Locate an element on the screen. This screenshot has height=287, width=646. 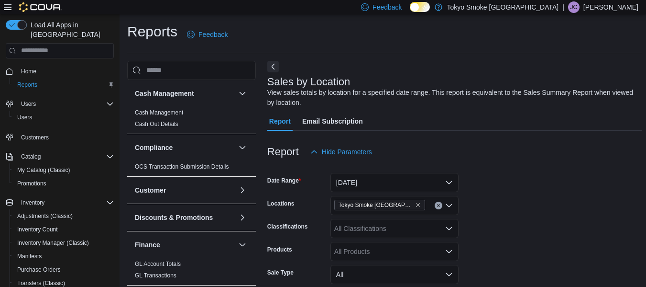
a: Cash Management is located at coordinates (159, 112).